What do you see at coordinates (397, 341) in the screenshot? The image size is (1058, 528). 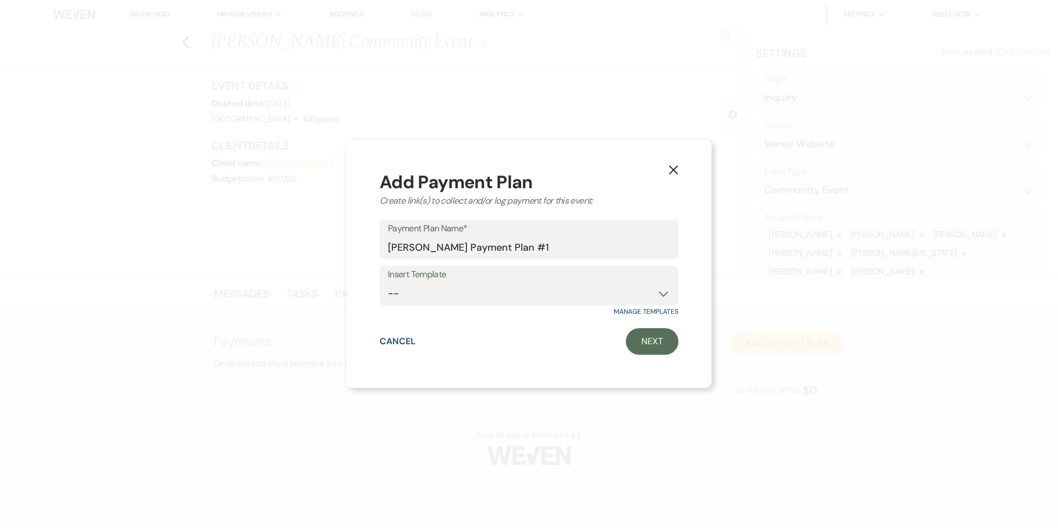 I see `button: Cancel` at bounding box center [397, 341].